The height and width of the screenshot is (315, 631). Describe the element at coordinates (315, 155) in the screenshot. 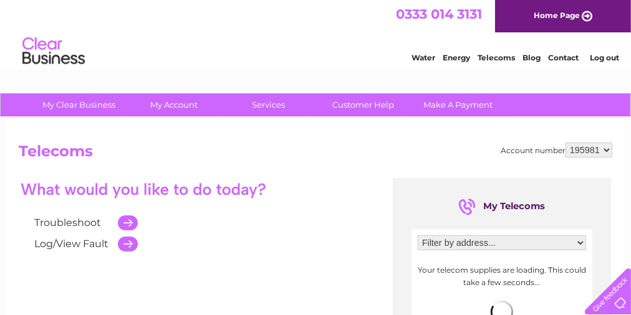

I see `h2: Telecoms` at that location.